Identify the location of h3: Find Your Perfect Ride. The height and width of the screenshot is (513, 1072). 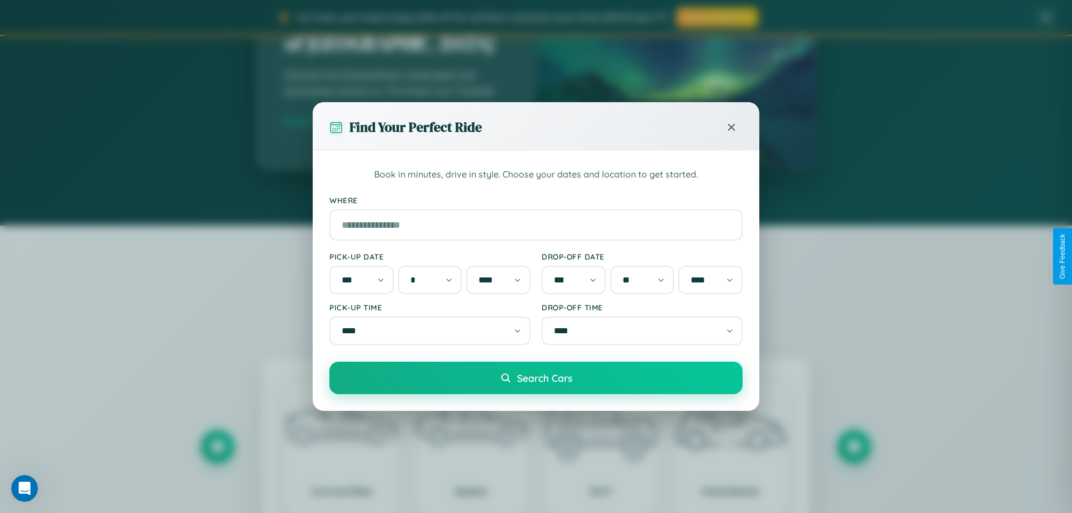
(415, 127).